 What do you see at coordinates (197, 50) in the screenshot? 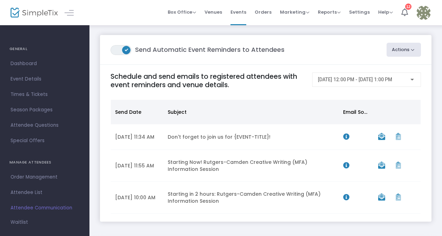
I see `m-panel-title: Send Automatic Event Reminders to Attendees` at bounding box center [197, 50].